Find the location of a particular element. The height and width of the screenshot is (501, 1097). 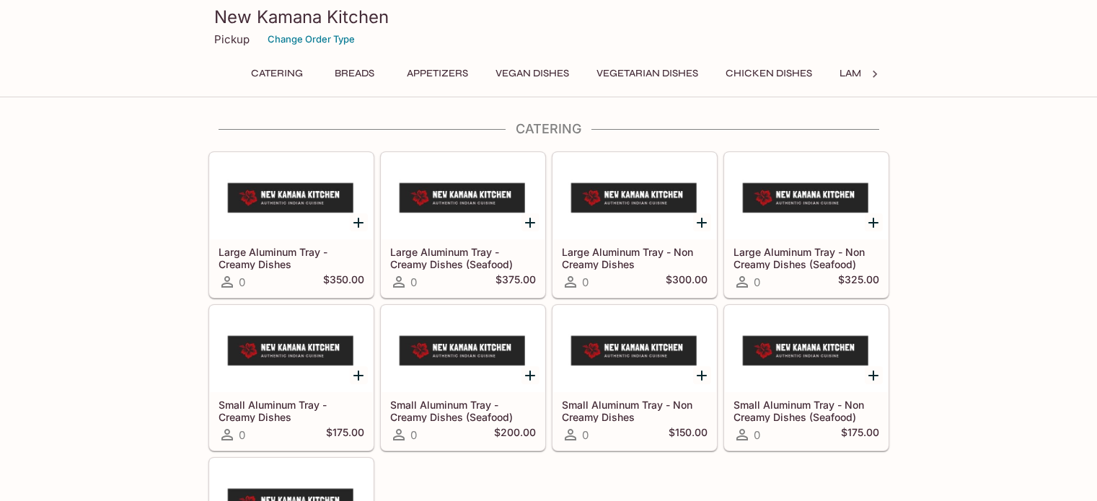

div: Small Aluminum Tray - Non Creamy Dishes (Seafood) is located at coordinates (806, 349).